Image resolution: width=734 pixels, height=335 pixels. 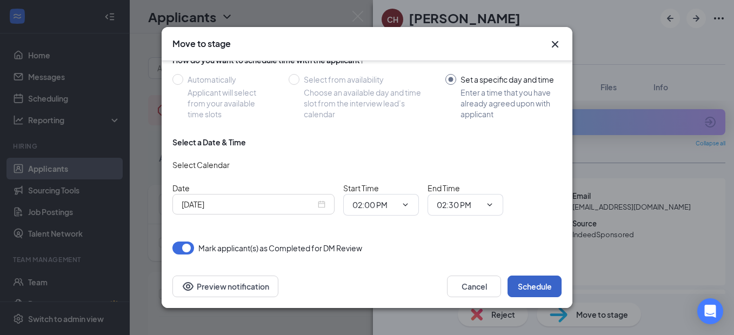 What do you see at coordinates (710, 311) in the screenshot?
I see `div: Open Intercom Messenger` at bounding box center [710, 311].